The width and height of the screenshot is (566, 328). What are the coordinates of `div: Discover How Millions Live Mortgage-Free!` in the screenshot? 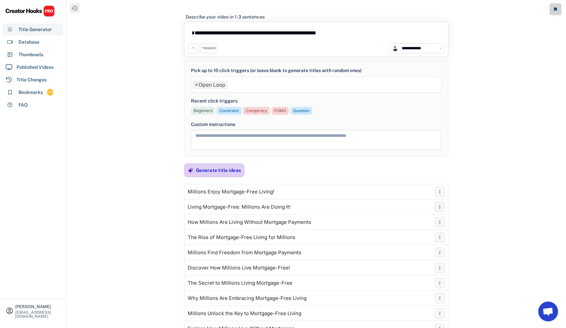 It's located at (239, 268).